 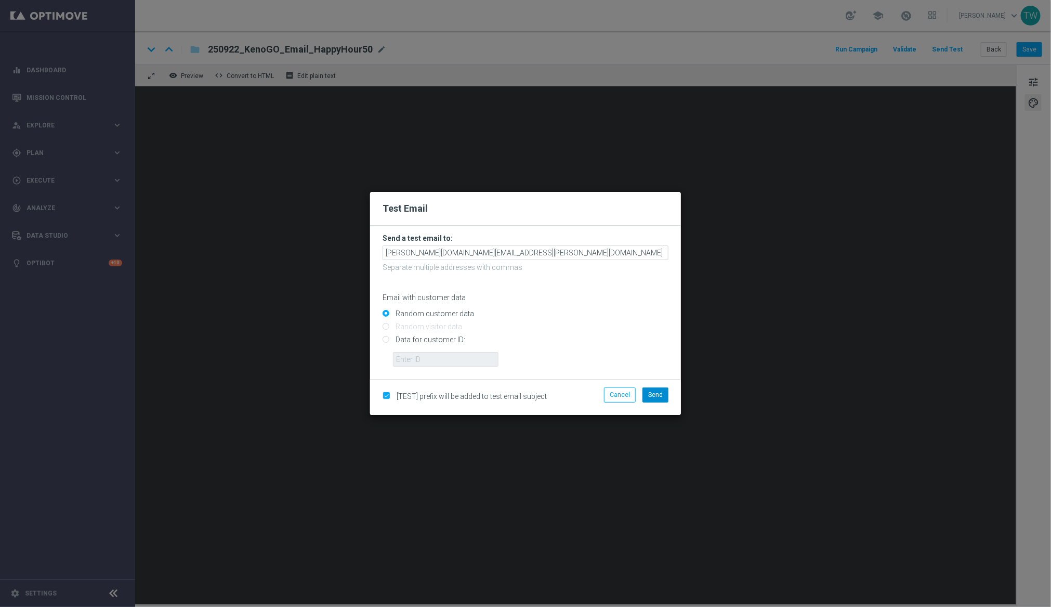 What do you see at coordinates (526, 297) in the screenshot?
I see `p: Email with customer data` at bounding box center [526, 297].